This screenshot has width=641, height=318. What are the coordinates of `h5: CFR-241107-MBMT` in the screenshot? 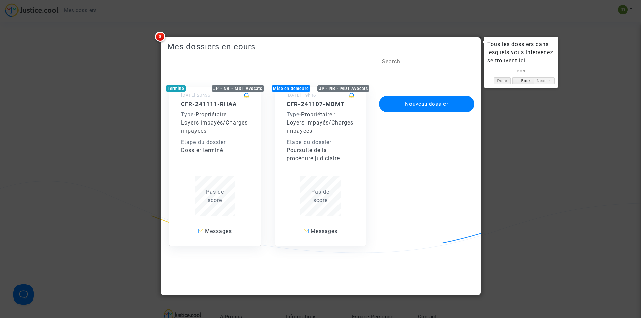 It's located at (321, 104).